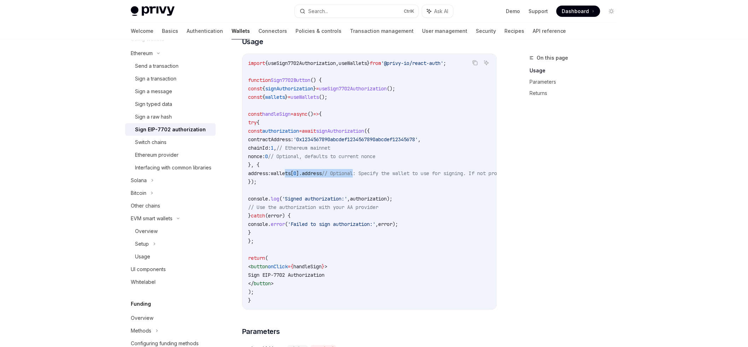 This screenshot has height=347, width=748. What do you see at coordinates (437, 11) in the screenshot?
I see `button: Ask AI` at bounding box center [437, 11].